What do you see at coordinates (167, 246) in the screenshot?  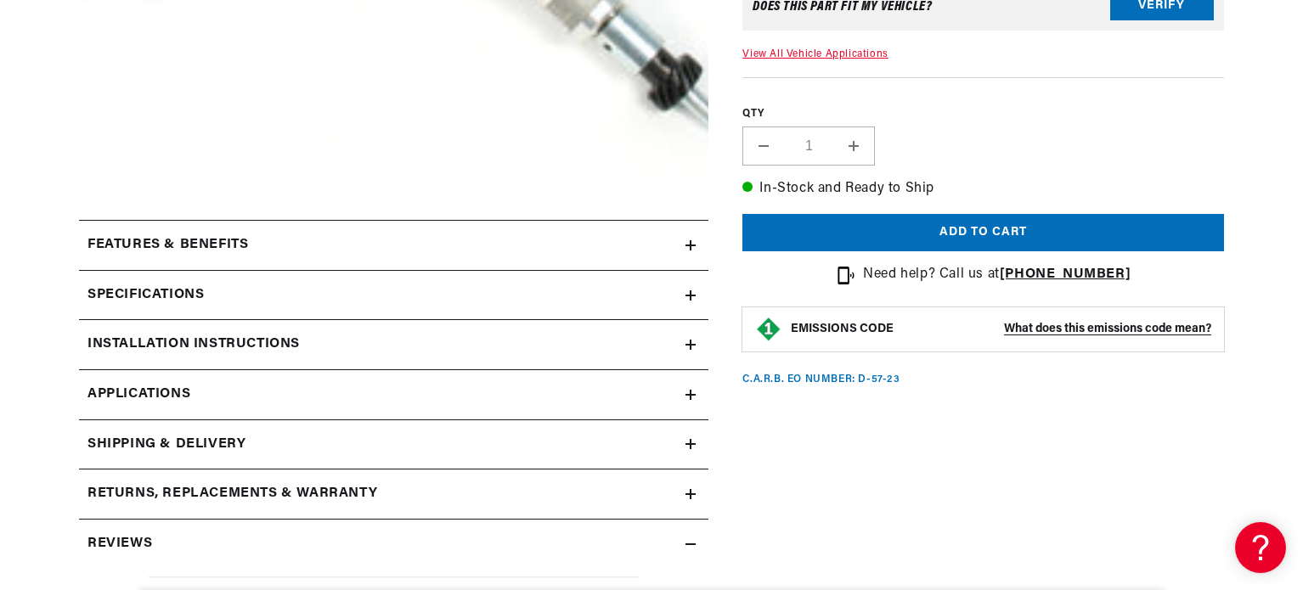 I see `h2: Features & Benefits` at bounding box center [167, 246].